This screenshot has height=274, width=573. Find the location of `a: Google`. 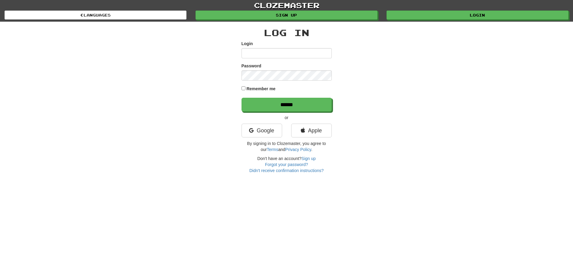

a: Google is located at coordinates (262, 131).